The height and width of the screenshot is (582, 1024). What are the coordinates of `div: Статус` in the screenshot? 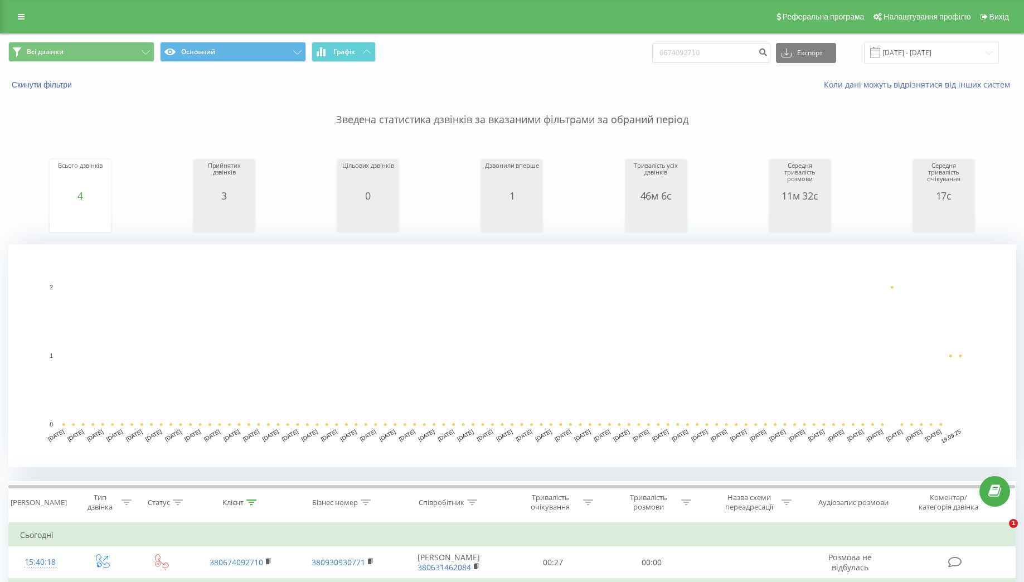 It's located at (159, 502).